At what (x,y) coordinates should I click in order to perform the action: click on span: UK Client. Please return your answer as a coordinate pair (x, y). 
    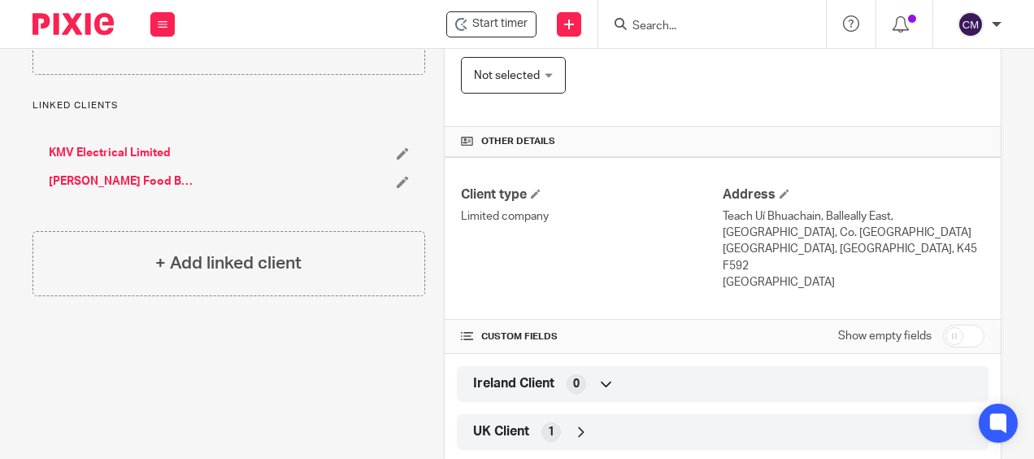
    Looking at the image, I should click on (501, 431).